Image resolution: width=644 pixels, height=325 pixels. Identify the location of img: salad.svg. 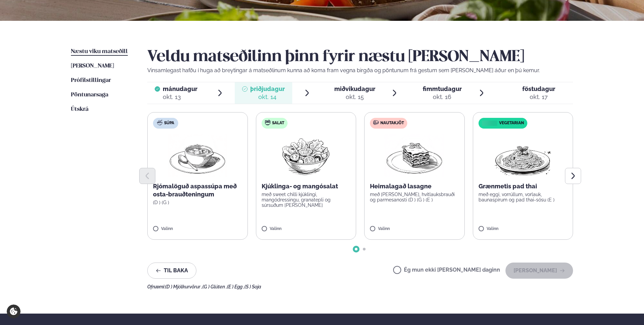
(267, 123).